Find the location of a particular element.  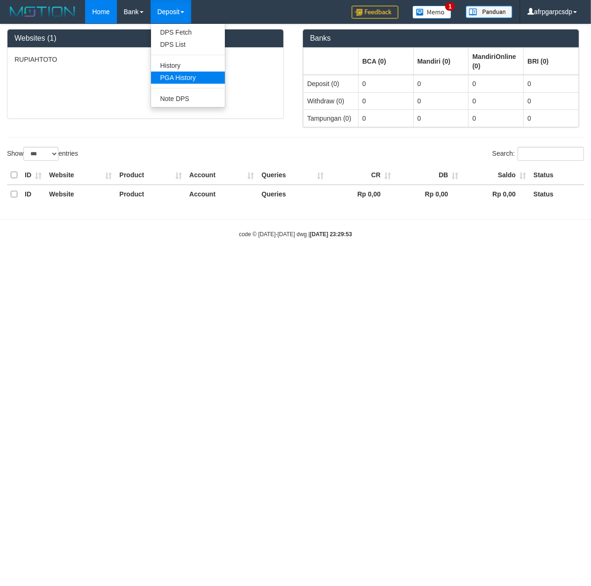

th: CR is located at coordinates (361, 175).